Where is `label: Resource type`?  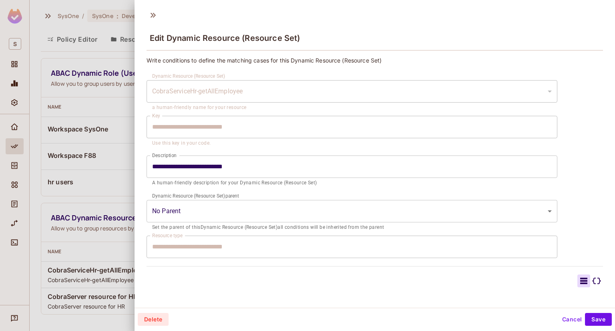 label: Resource type is located at coordinates (167, 235).